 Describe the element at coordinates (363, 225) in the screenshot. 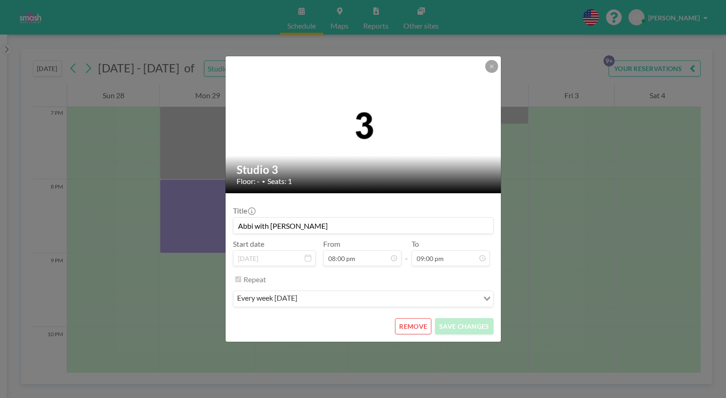

I see `input: (No title)` at that location.